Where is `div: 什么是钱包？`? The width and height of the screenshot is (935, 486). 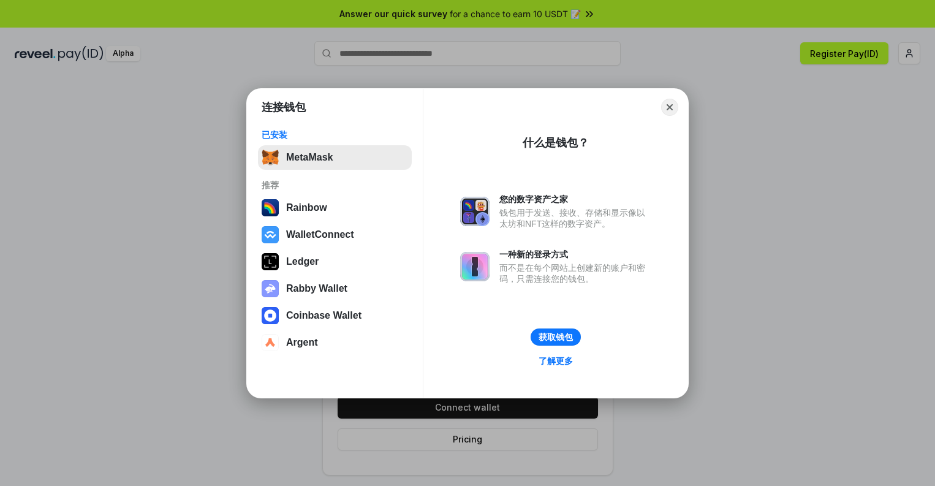 div: 什么是钱包？ is located at coordinates (556, 143).